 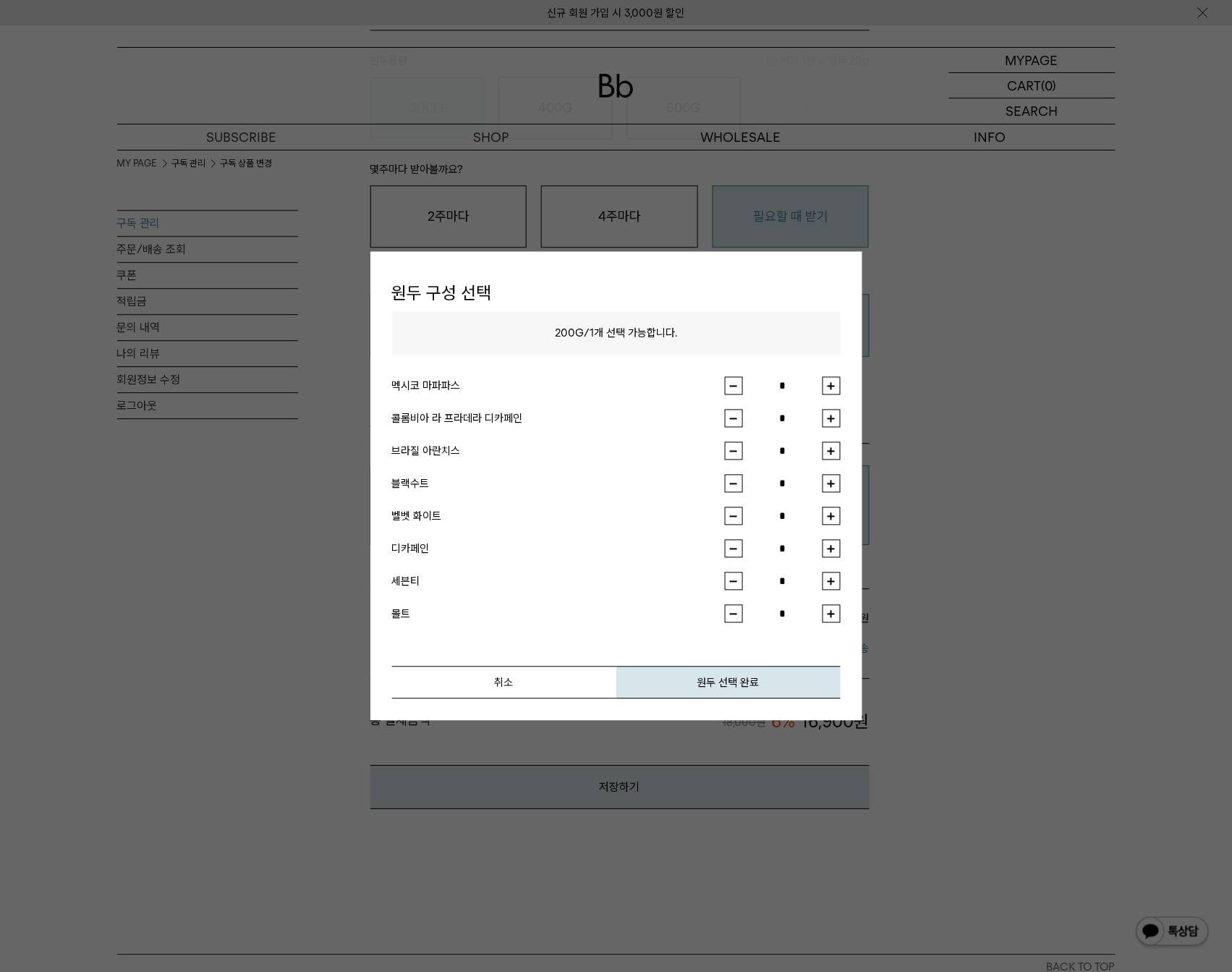 What do you see at coordinates (558, 614) in the screenshot?
I see `div: 몰트` at bounding box center [558, 614].